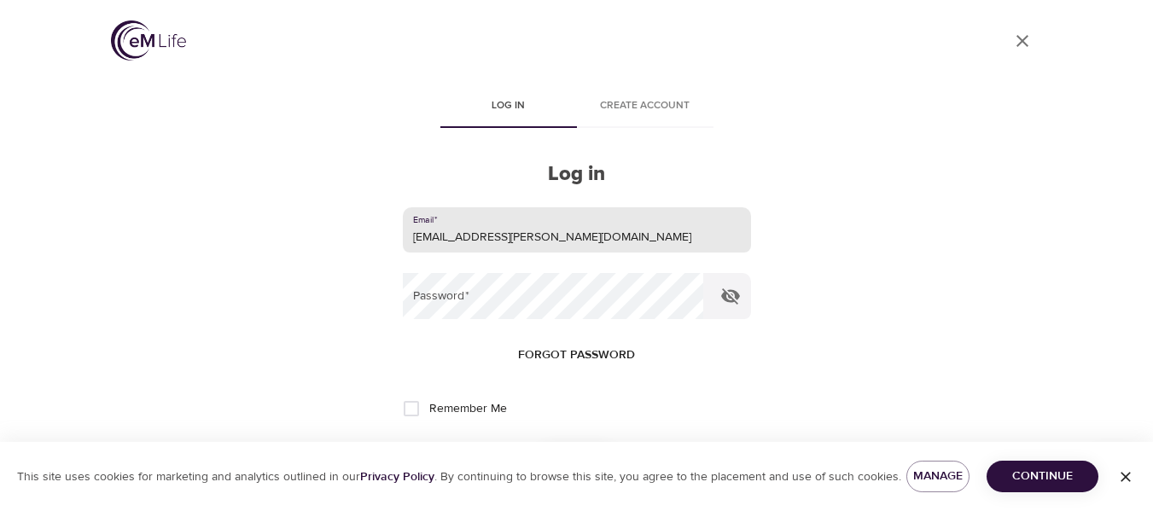 The image size is (1153, 511). Describe the element at coordinates (938, 476) in the screenshot. I see `button: Manage` at that location.